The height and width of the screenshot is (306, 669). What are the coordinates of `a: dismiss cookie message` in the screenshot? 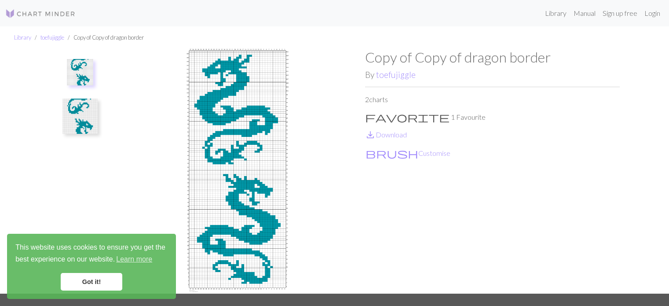 It's located at (92, 282).